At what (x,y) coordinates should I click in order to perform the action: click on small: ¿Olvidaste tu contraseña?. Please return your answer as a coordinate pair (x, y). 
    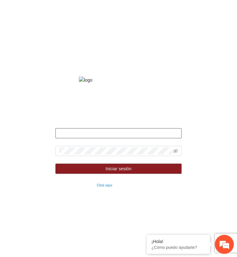
    Looking at the image, I should click on (84, 185).